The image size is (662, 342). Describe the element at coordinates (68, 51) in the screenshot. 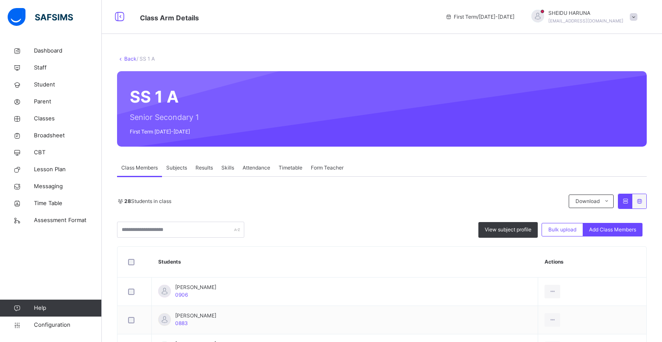

I see `span: Dashboard` at that location.